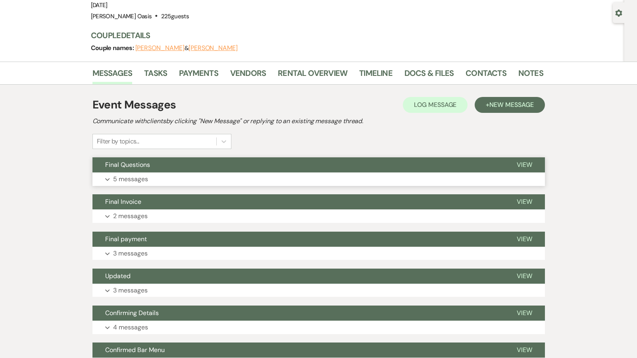  I want to click on span: Final Questions, so click(127, 164).